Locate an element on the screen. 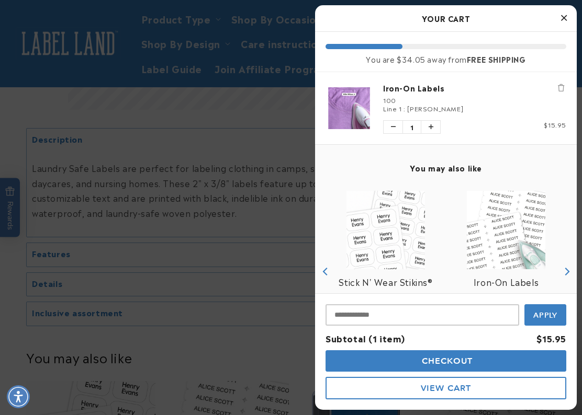  img: View Stick N' Wear Stikins® Labels is located at coordinates (385, 230).